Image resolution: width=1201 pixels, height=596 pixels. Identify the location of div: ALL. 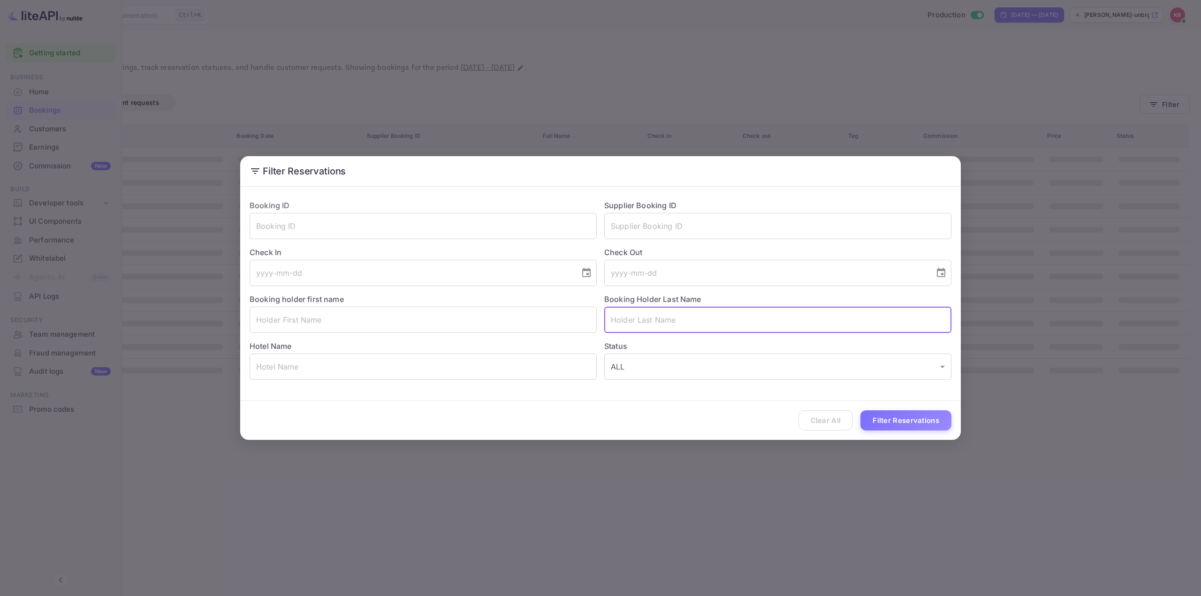
(778, 367).